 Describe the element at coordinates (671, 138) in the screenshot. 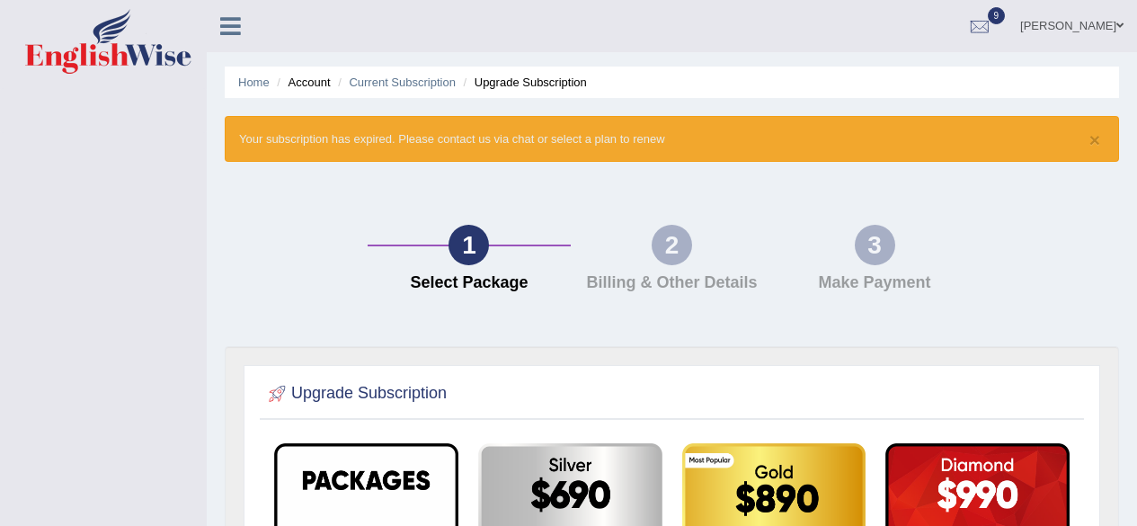

I see `div: Your subscription has expired. Please contact us via chat or select a plan to renew` at that location.